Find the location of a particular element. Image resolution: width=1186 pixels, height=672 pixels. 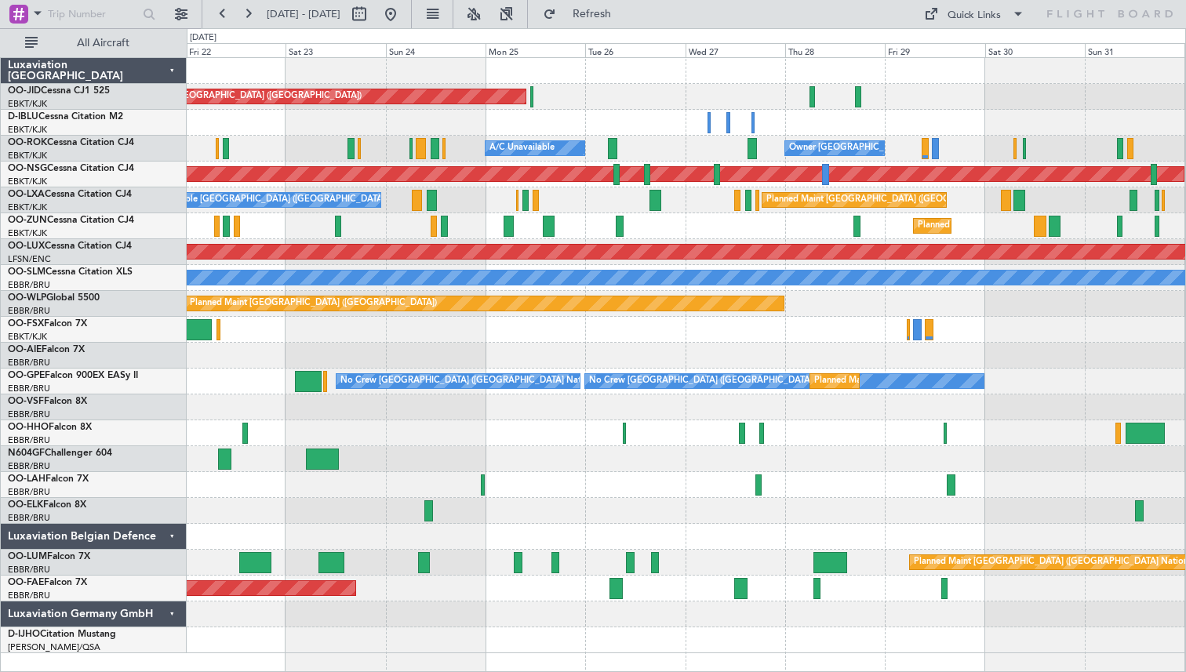

a: OO-NSGCessna Citation CJ4 is located at coordinates (71, 169).